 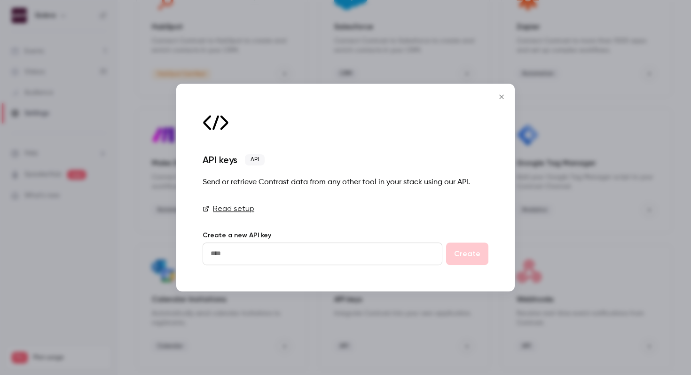 I want to click on label: Create a new API key, so click(x=237, y=235).